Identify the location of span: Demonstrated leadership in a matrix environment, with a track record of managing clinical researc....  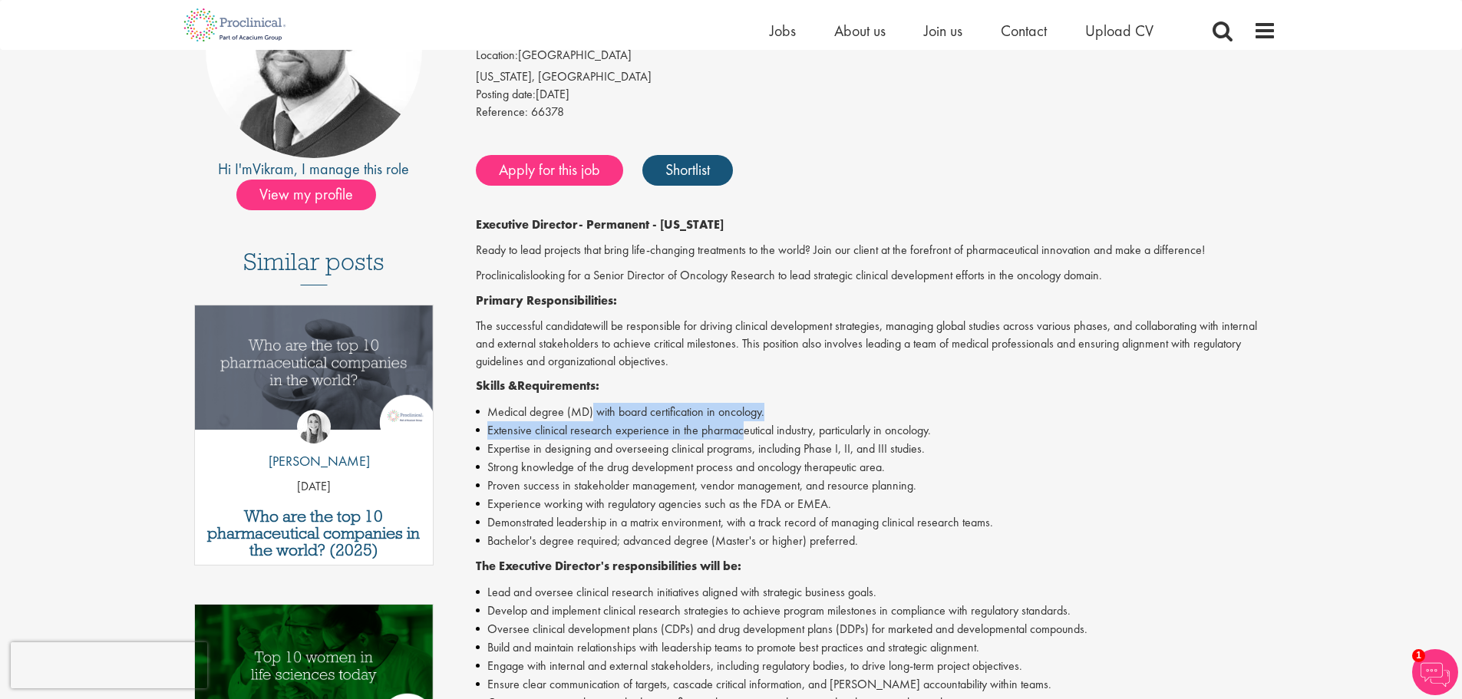
(740, 522).